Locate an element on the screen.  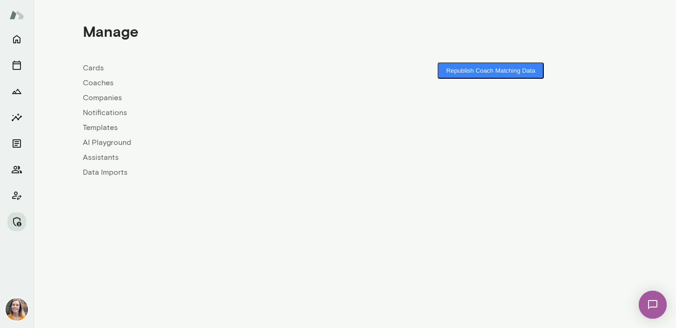
img: Carrie Kelly is located at coordinates (17, 309).